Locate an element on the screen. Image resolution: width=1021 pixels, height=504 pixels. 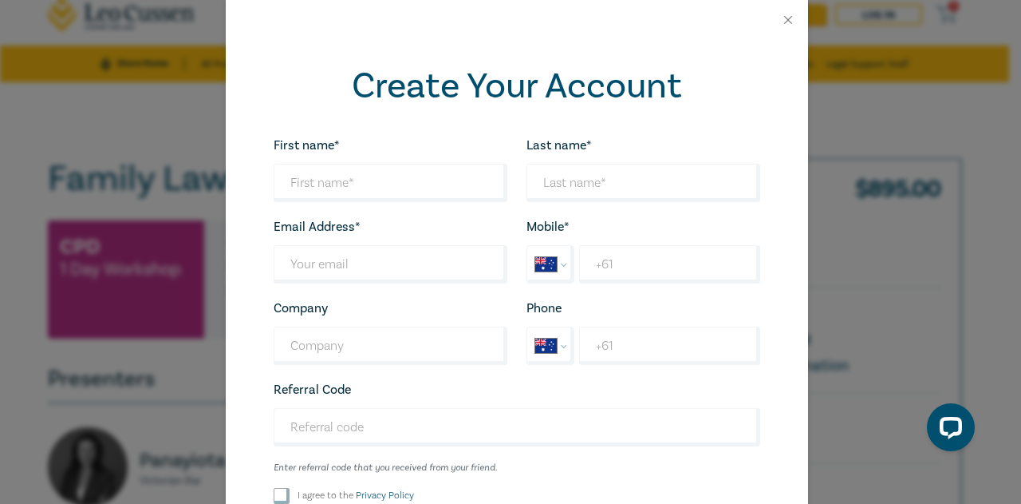
button: Close is located at coordinates (788, 20).